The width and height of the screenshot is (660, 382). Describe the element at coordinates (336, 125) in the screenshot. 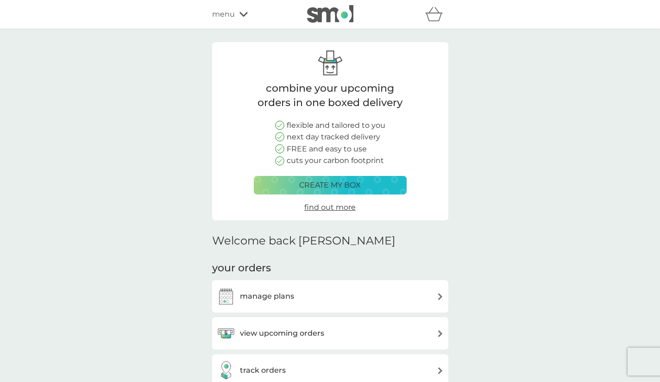

I see `p: flexible and tailored to you` at that location.